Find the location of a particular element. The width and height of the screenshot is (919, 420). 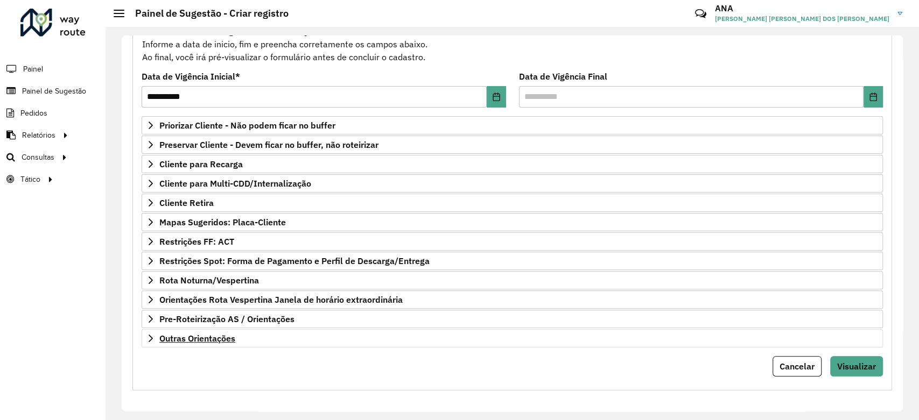

h2: Painel de Sugestão - Criar registro is located at coordinates (206, 13).